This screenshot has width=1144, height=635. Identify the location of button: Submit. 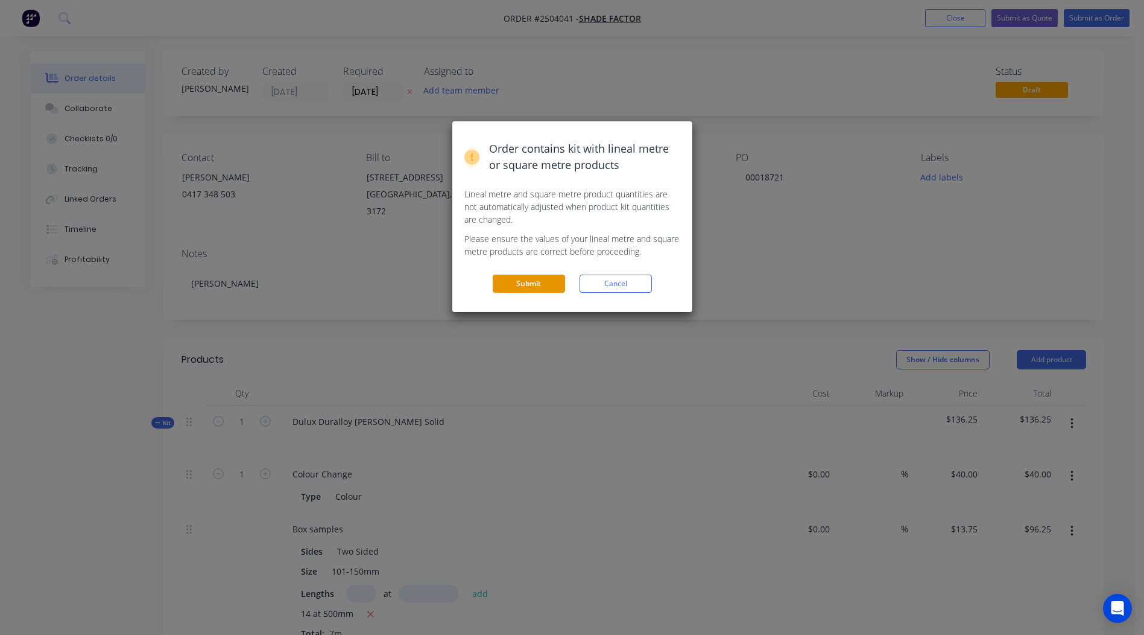
(529, 284).